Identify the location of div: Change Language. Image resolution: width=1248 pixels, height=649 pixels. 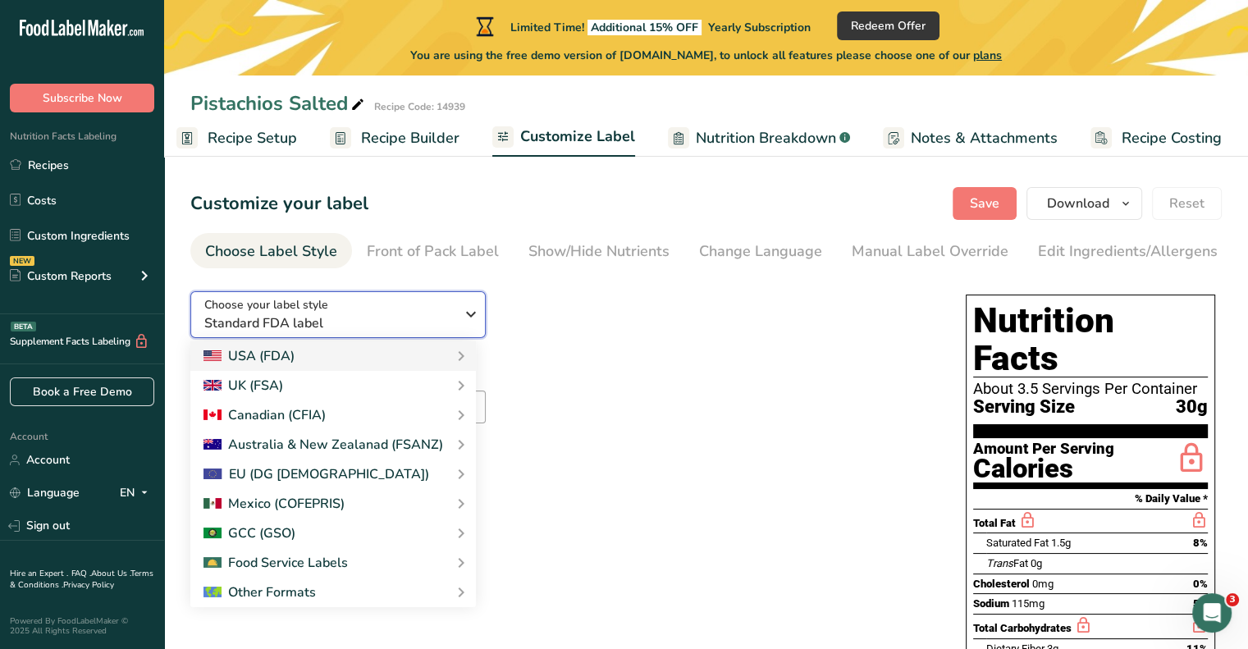
(761, 251).